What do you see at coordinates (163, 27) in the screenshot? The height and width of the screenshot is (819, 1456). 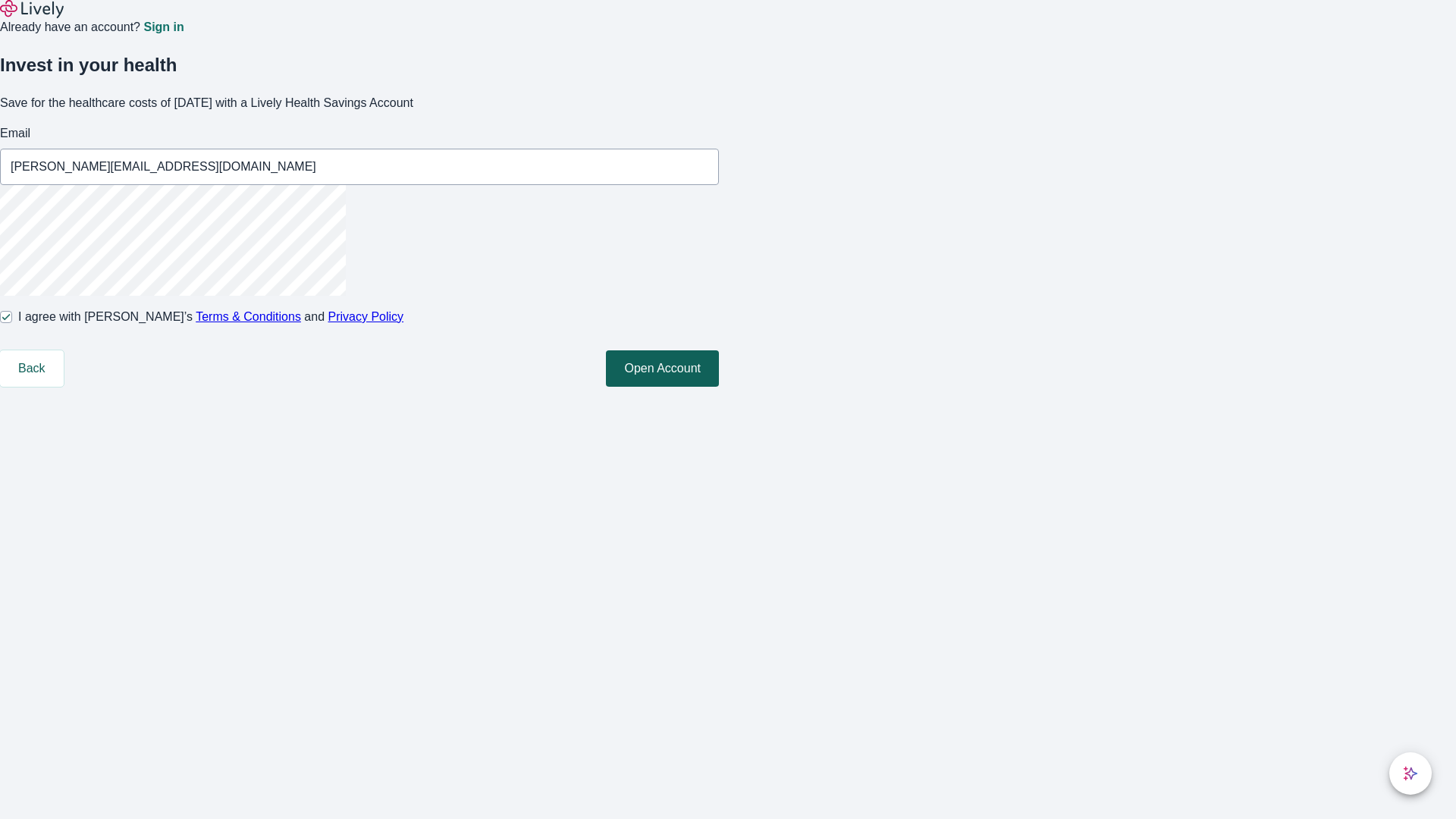 I see `div: Sign in` at bounding box center [163, 27].